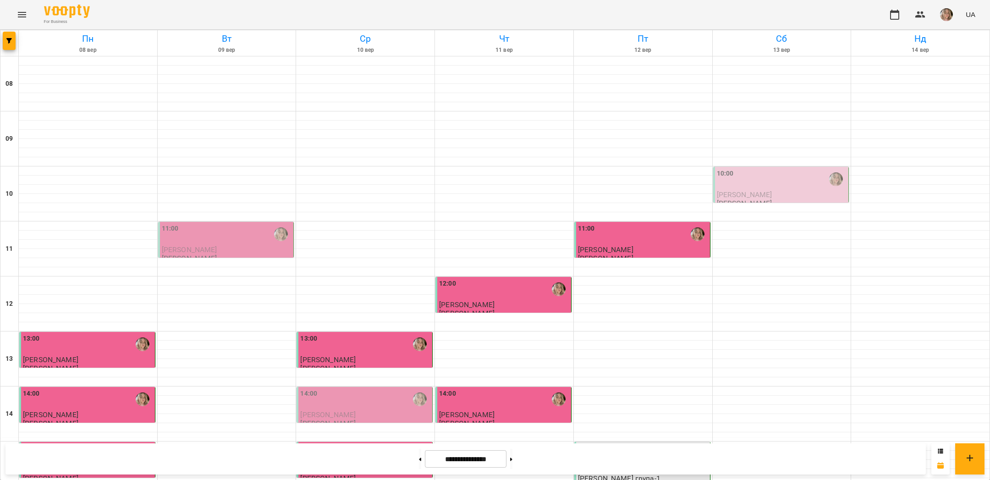  What do you see at coordinates (782, 39) in the screenshot?
I see `h6: Сб` at bounding box center [782, 39].